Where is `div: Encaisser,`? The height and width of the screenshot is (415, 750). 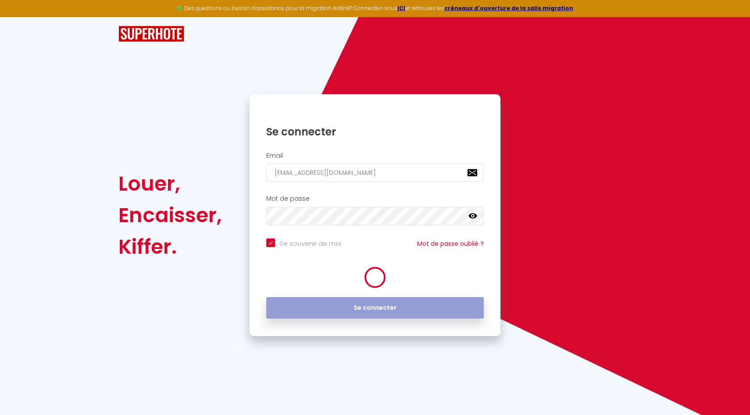
div: Encaisser, is located at coordinates (170, 215).